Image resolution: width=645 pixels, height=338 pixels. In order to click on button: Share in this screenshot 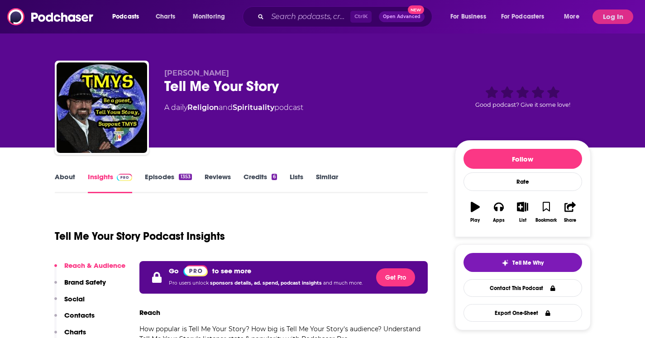, I will do `click(570, 212)`.